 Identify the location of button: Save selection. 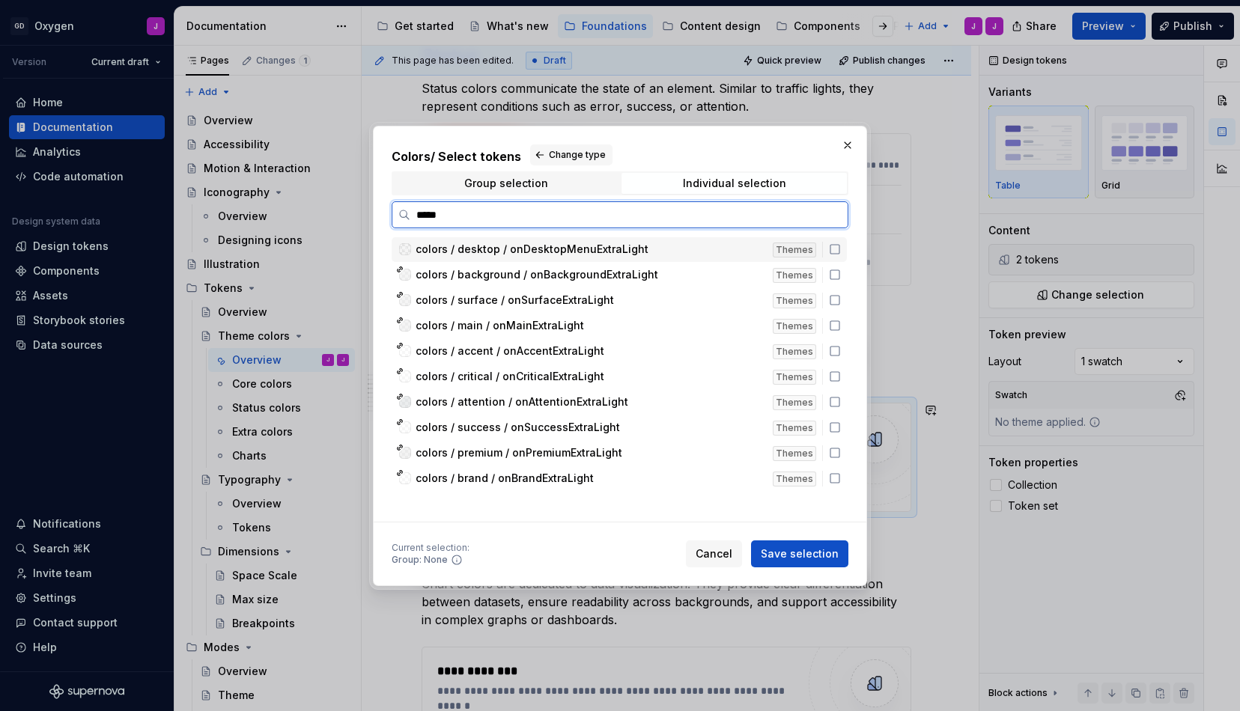
(800, 554).